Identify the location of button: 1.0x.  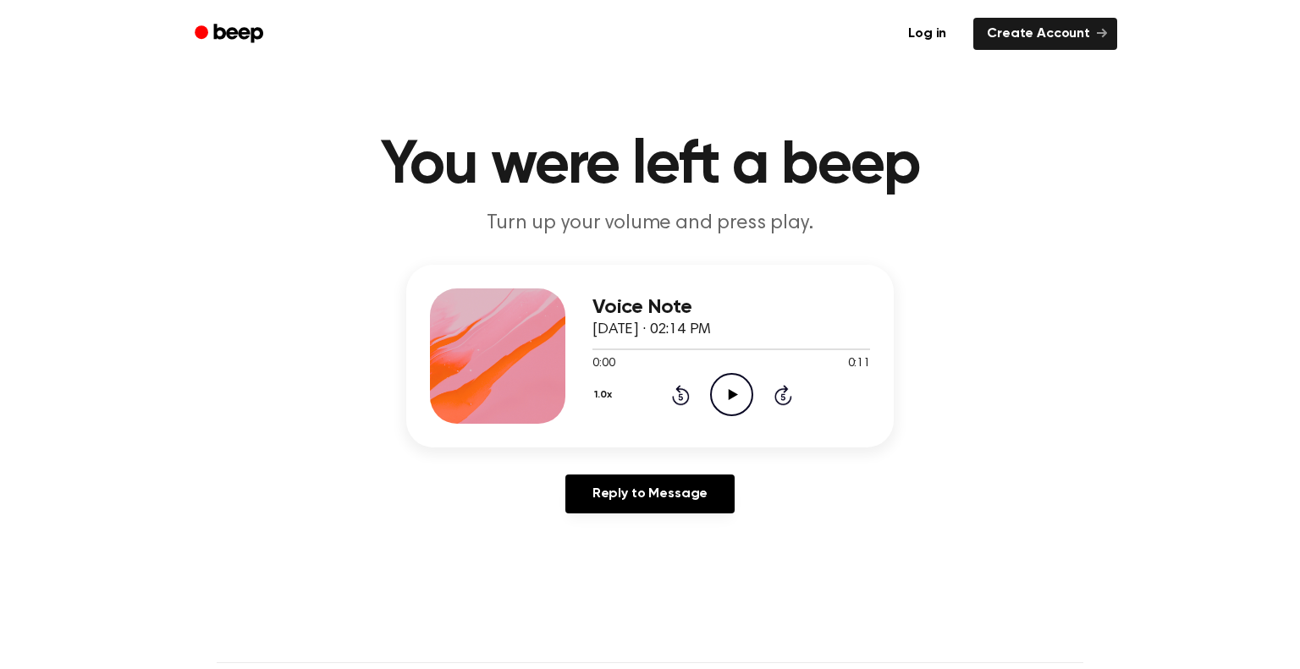
(605, 395).